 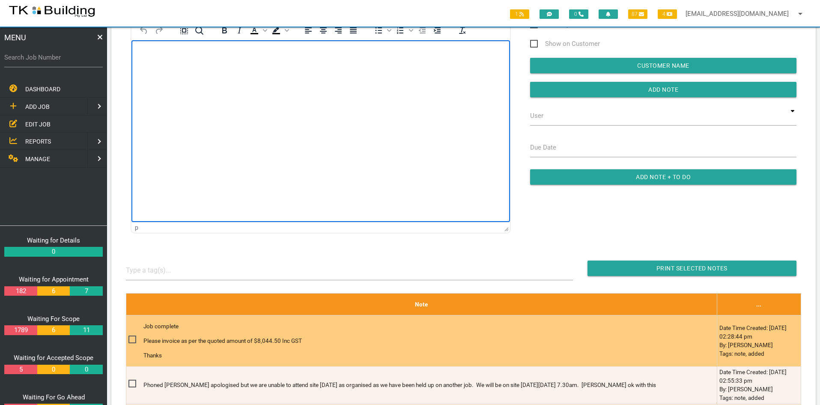 What do you see at coordinates (663, 66) in the screenshot?
I see `input: Customer Name` at bounding box center [663, 66].